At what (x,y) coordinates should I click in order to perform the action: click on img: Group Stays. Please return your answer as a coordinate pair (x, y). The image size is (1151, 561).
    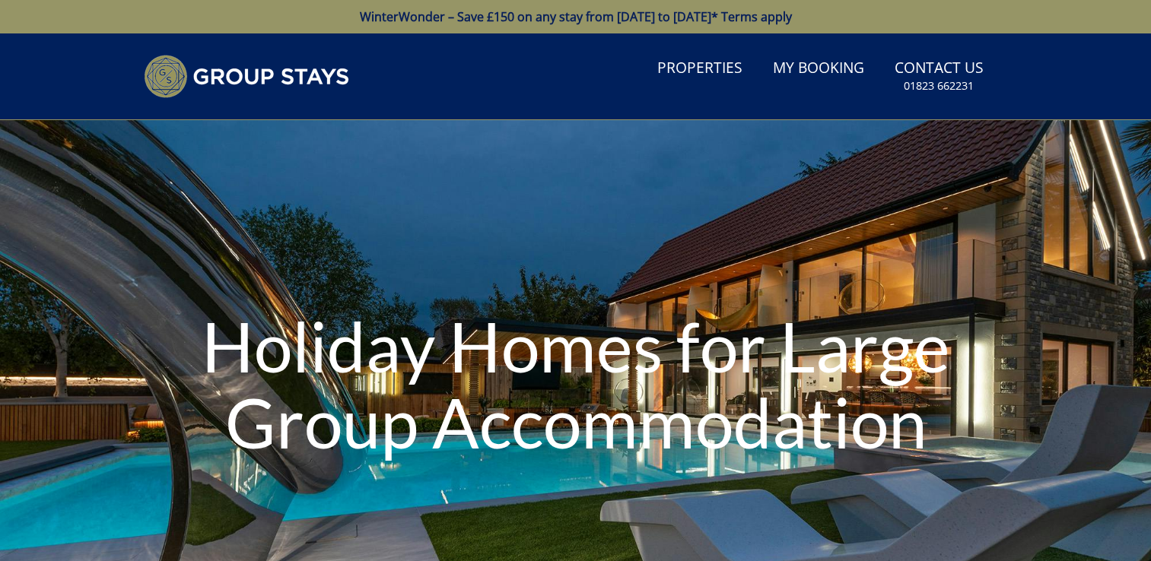
    Looking at the image, I should click on (246, 76).